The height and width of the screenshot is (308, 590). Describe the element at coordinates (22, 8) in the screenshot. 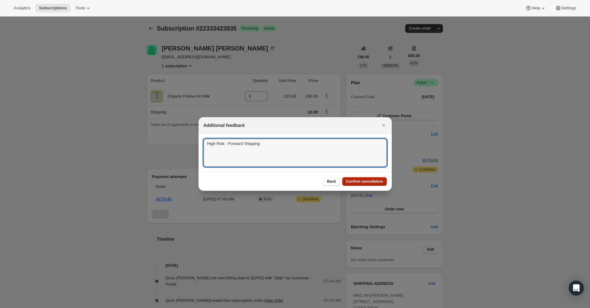

I see `button: Analytics` at that location.